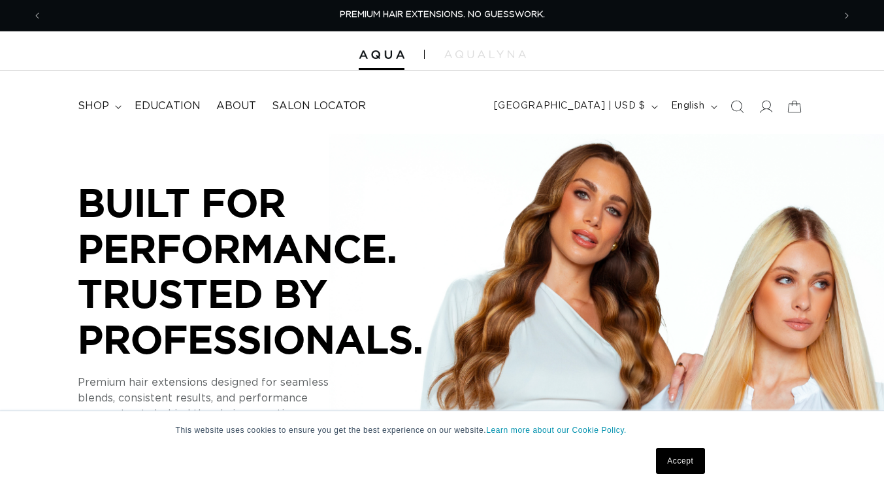 This screenshot has width=884, height=491. I want to click on p: Premium hair extensions designed for seamless, so click(274, 382).